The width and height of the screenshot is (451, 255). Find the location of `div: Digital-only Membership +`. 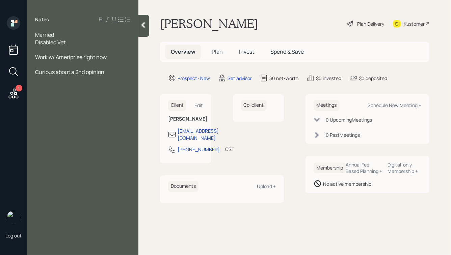

div: Digital-only Membership + is located at coordinates (404, 168).